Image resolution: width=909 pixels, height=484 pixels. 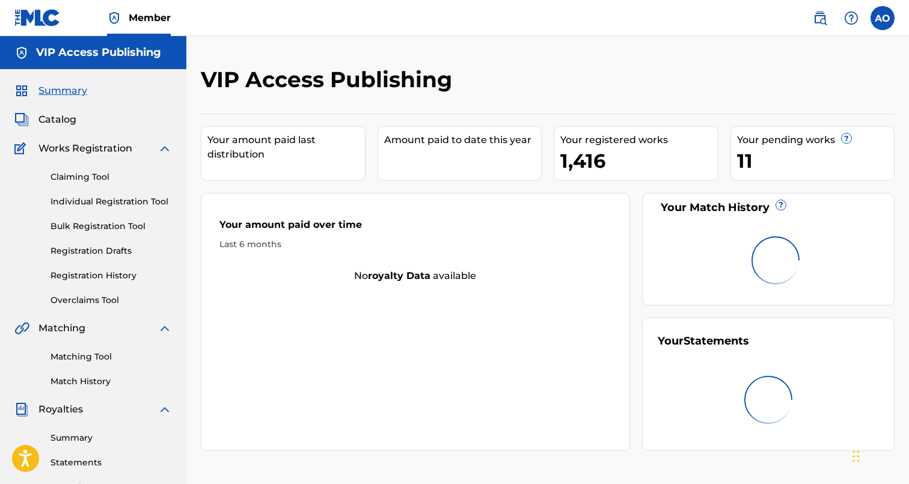 I want to click on span: Member, so click(x=150, y=17).